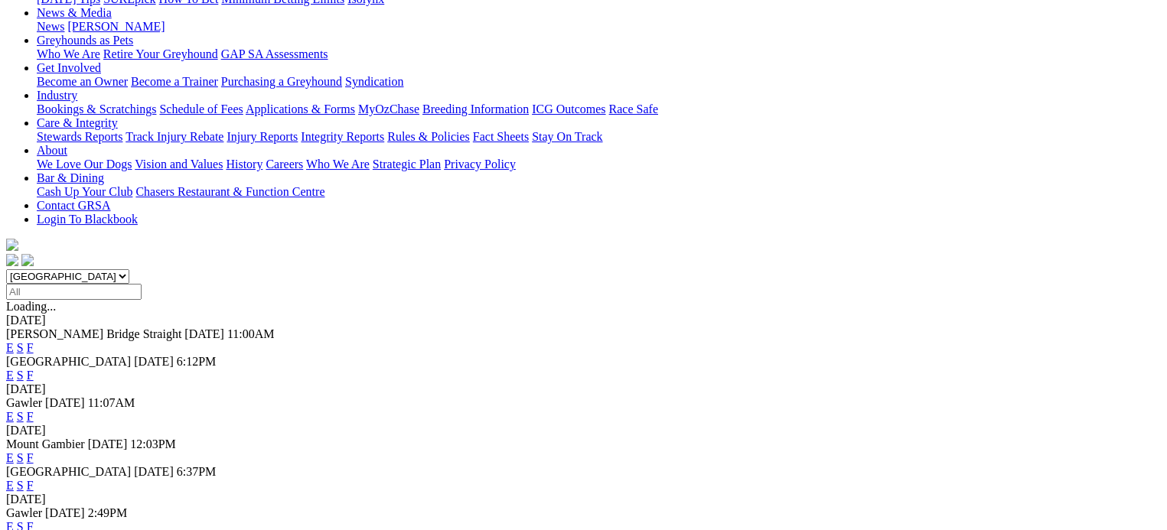 Image resolution: width=1167 pixels, height=530 pixels. I want to click on a: Greyhounds as Pets, so click(85, 40).